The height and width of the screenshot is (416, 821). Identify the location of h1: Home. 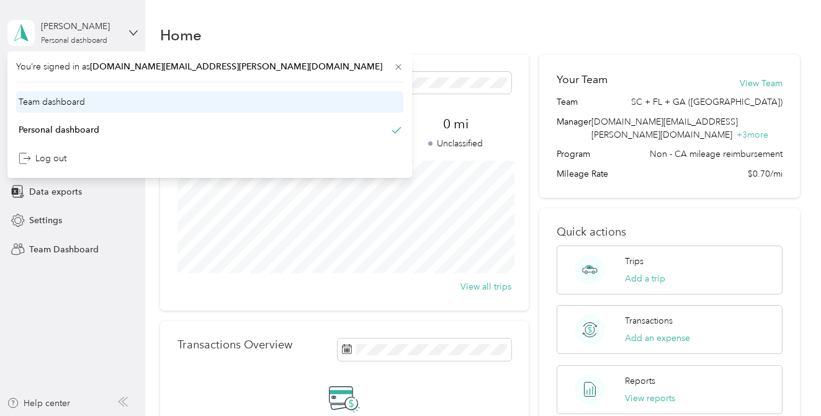
(181, 35).